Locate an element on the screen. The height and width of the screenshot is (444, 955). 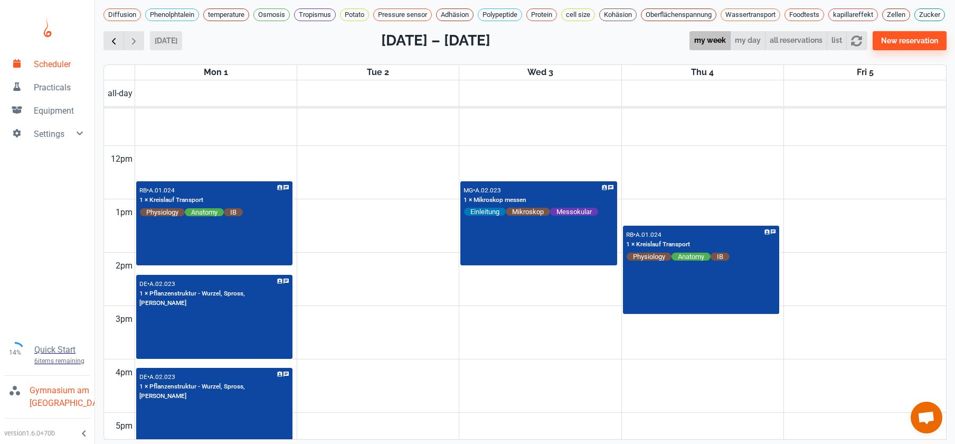
span: Kohäsion is located at coordinates (618, 15).